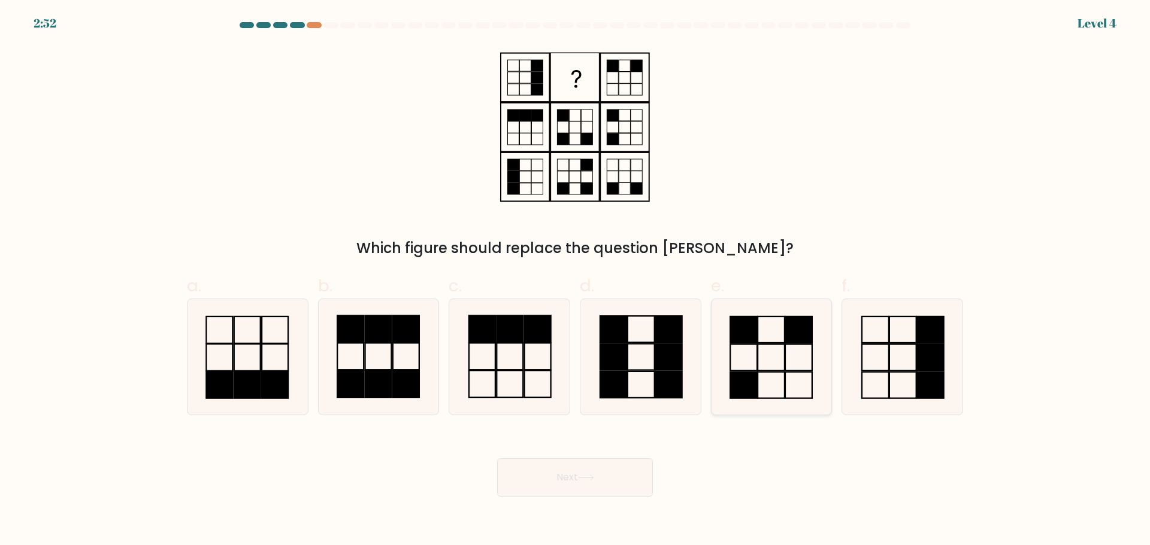 This screenshot has height=545, width=1150. Describe the element at coordinates (587, 286) in the screenshot. I see `span: d.` at that location.